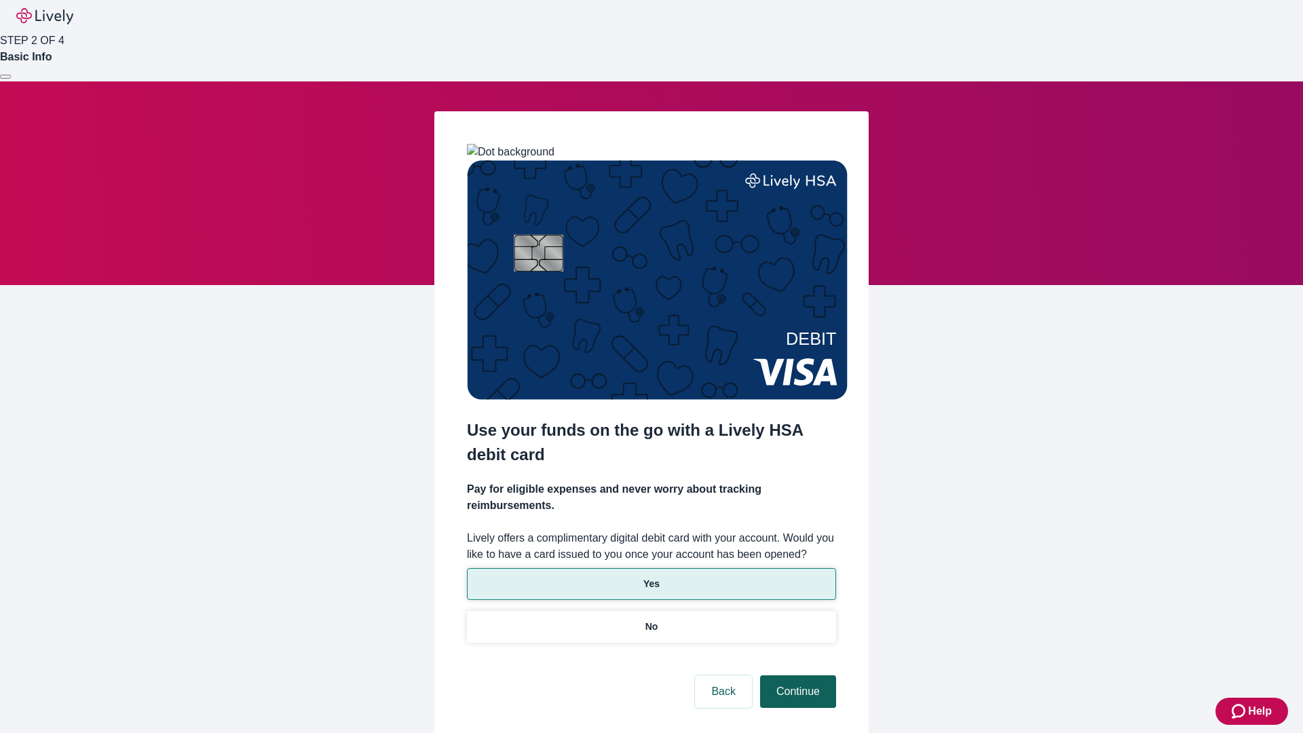  Describe the element at coordinates (651, 546) in the screenshot. I see `label: Lively offers a complimentary digital debit card with your account. Would you like to have a card...` at that location.